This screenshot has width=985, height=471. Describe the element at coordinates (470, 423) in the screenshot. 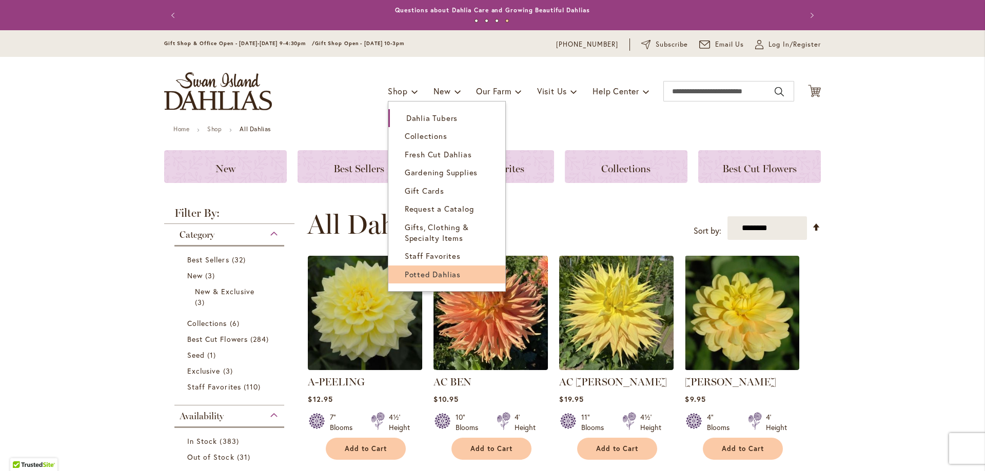

I see `div: 10" Blooms` at that location.